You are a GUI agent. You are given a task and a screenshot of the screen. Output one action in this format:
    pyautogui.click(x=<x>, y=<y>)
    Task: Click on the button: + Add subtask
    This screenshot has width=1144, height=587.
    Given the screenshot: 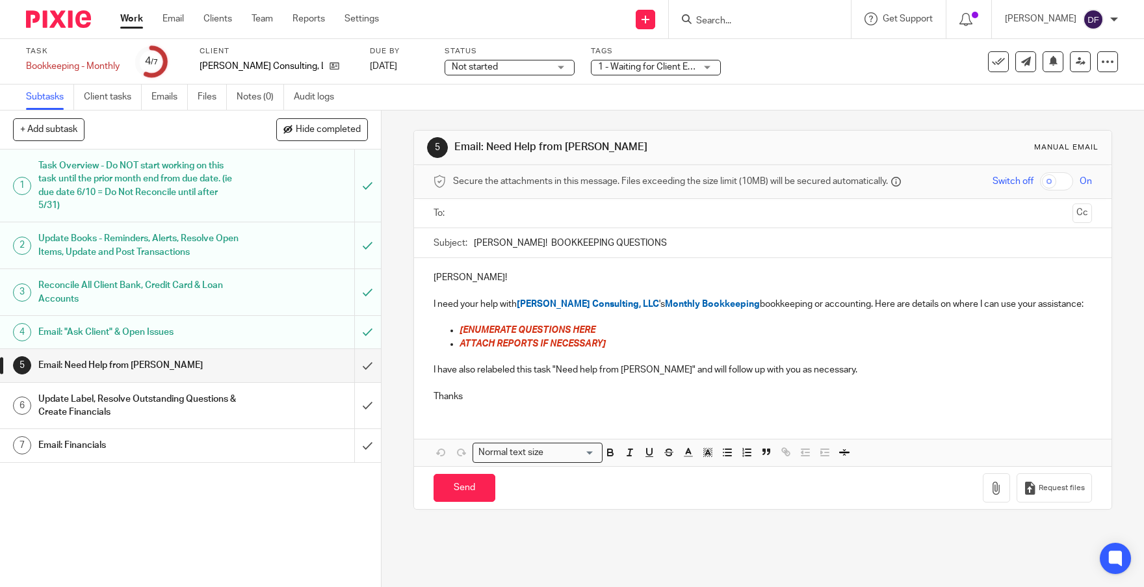 What is the action you would take?
    pyautogui.click(x=49, y=129)
    